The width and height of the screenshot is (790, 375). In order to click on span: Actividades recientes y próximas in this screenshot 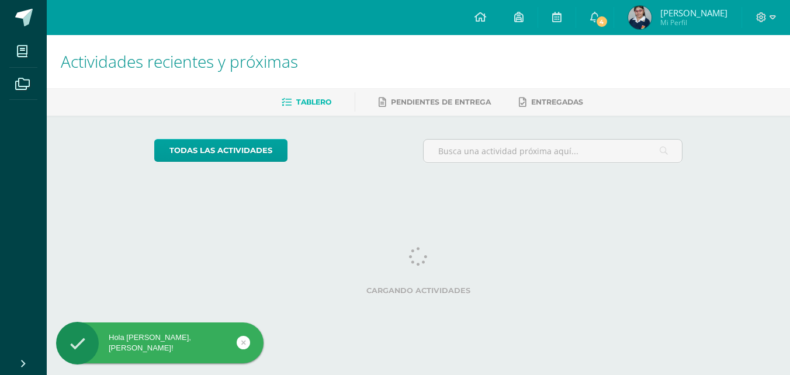, I will do `click(179, 61)`.